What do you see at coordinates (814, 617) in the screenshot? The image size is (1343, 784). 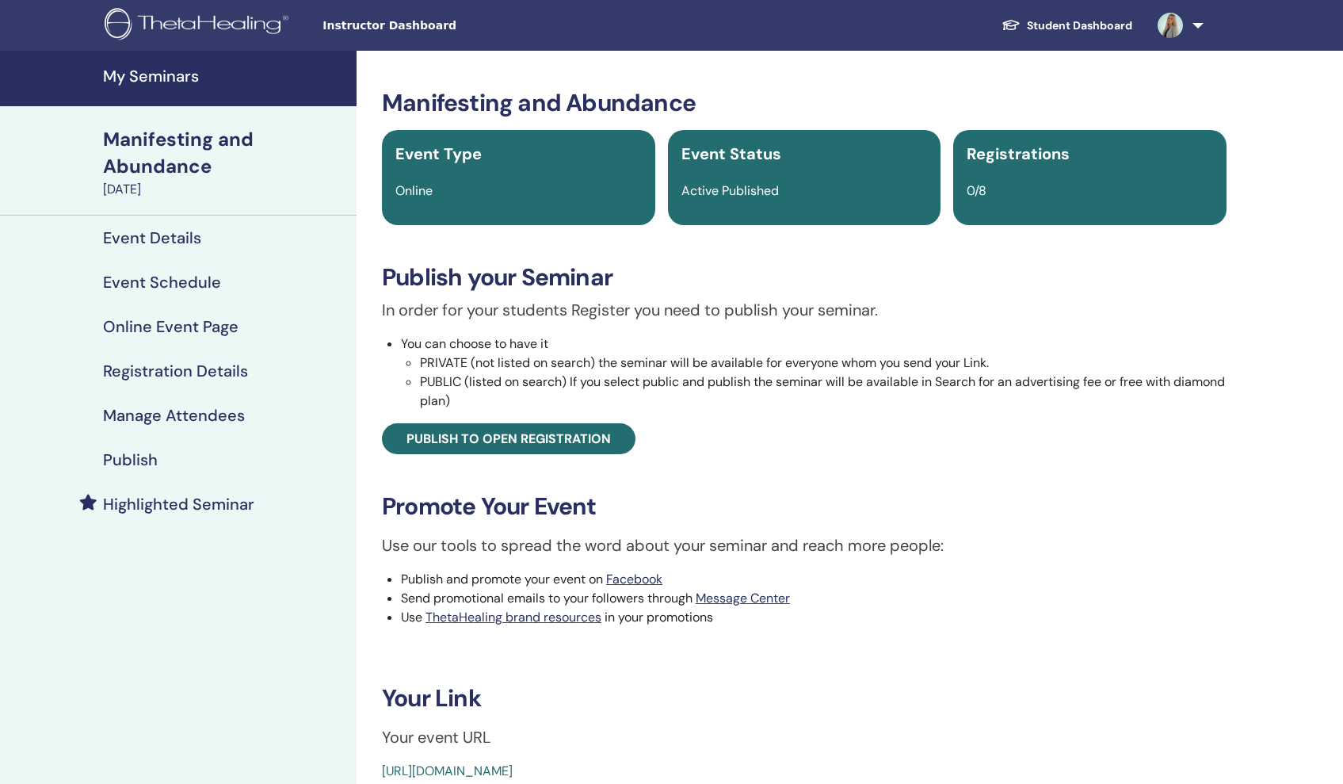 I see `li: Use in your promotions` at bounding box center [814, 617].